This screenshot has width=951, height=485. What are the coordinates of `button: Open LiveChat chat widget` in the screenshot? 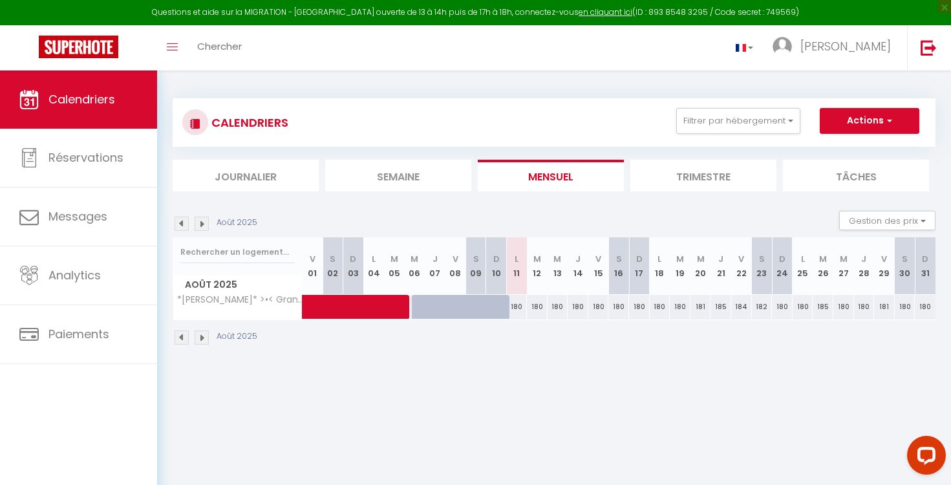 It's located at (30, 25).